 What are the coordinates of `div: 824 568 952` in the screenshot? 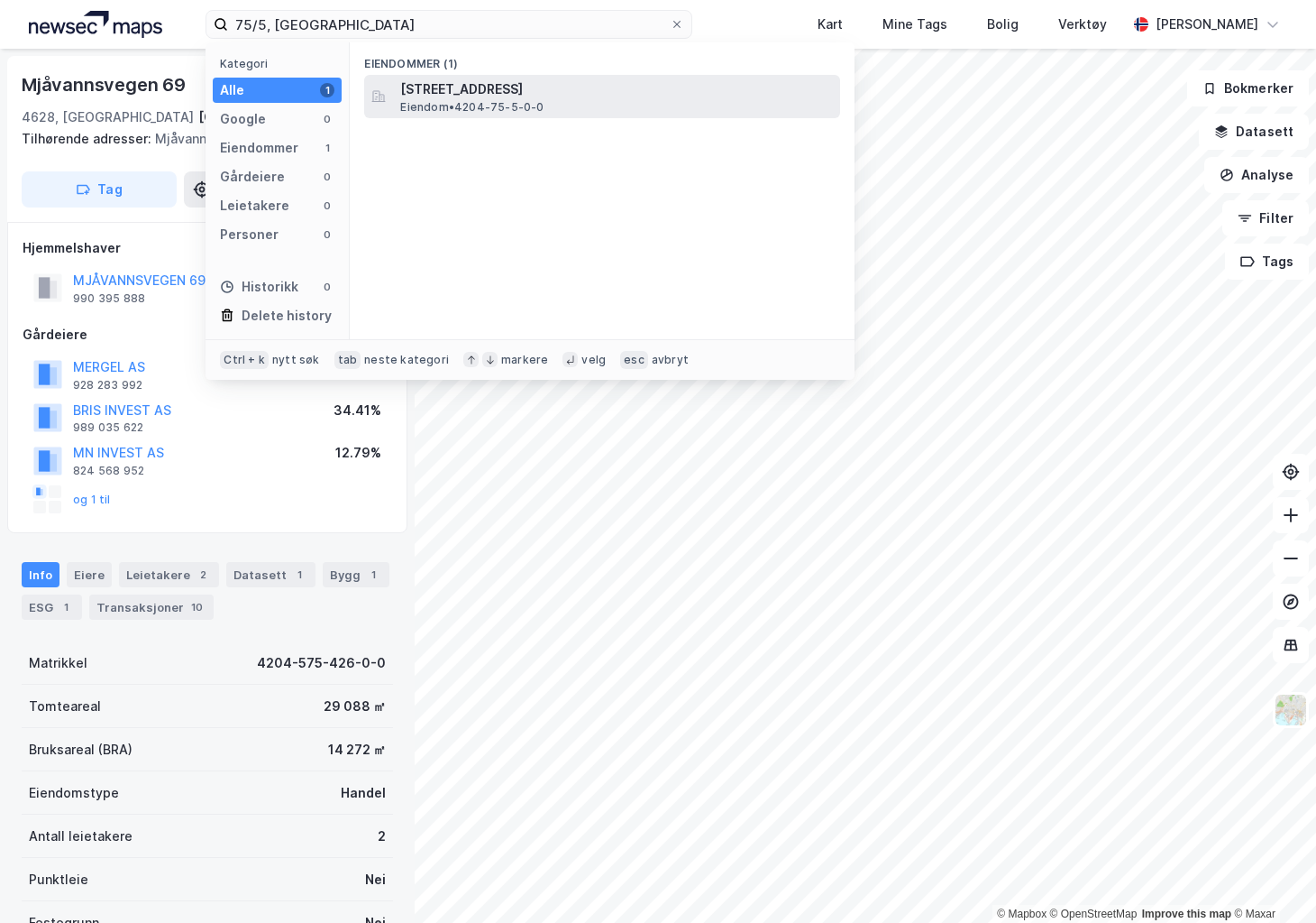 It's located at (108, 471).